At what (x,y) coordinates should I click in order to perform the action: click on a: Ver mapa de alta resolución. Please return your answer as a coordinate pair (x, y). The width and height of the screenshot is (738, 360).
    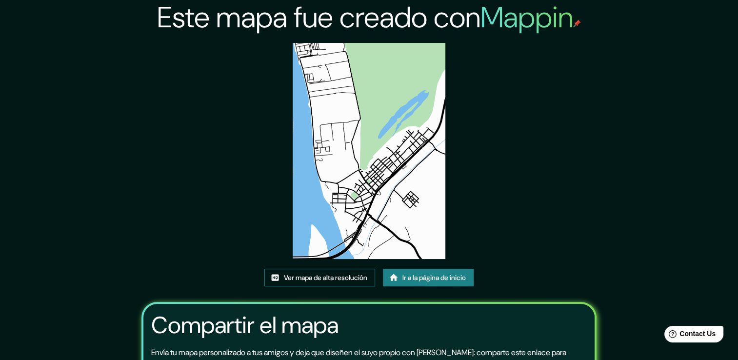
    Looking at the image, I should click on (320, 278).